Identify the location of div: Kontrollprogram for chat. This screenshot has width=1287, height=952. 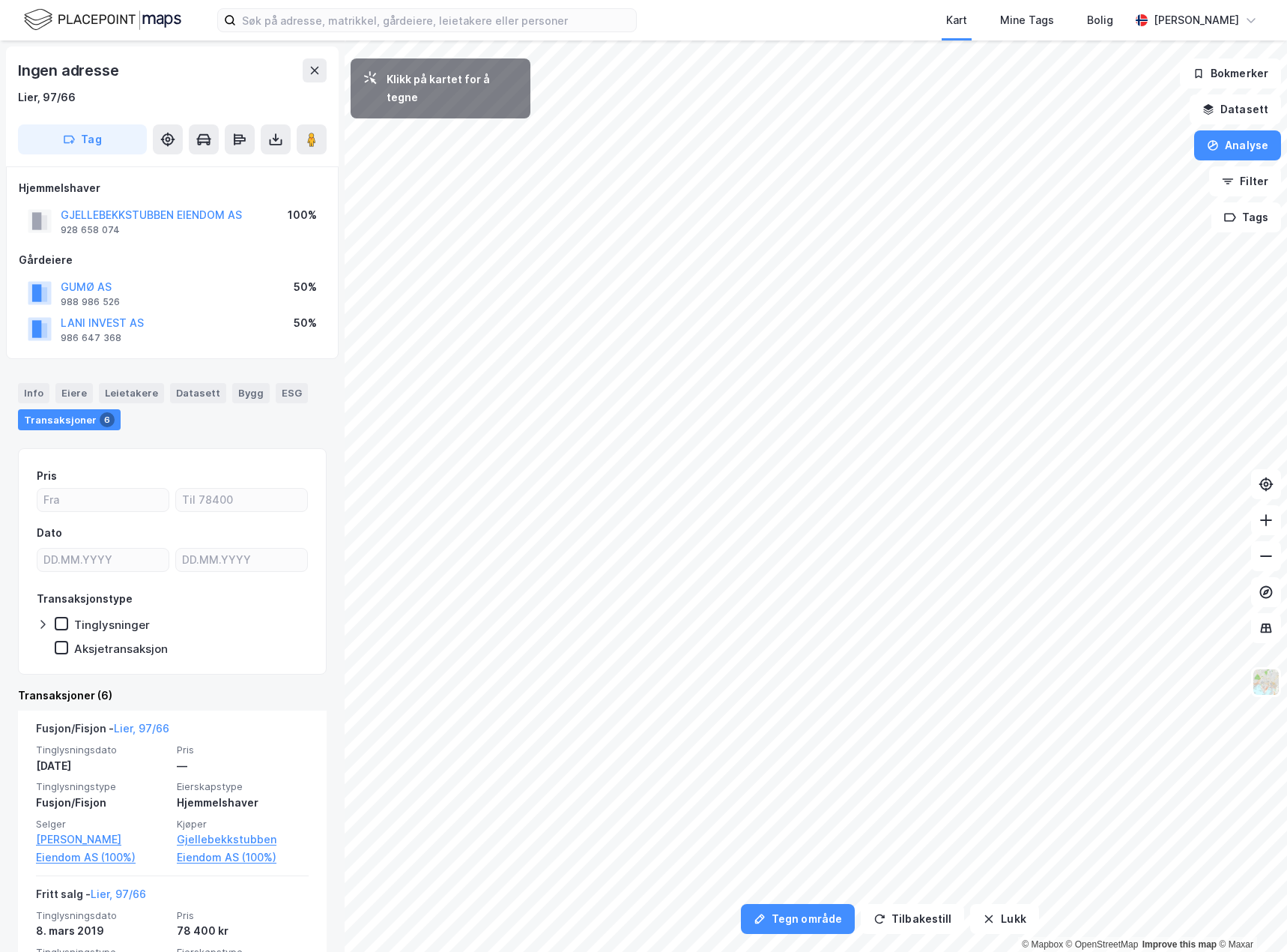
(1249, 915).